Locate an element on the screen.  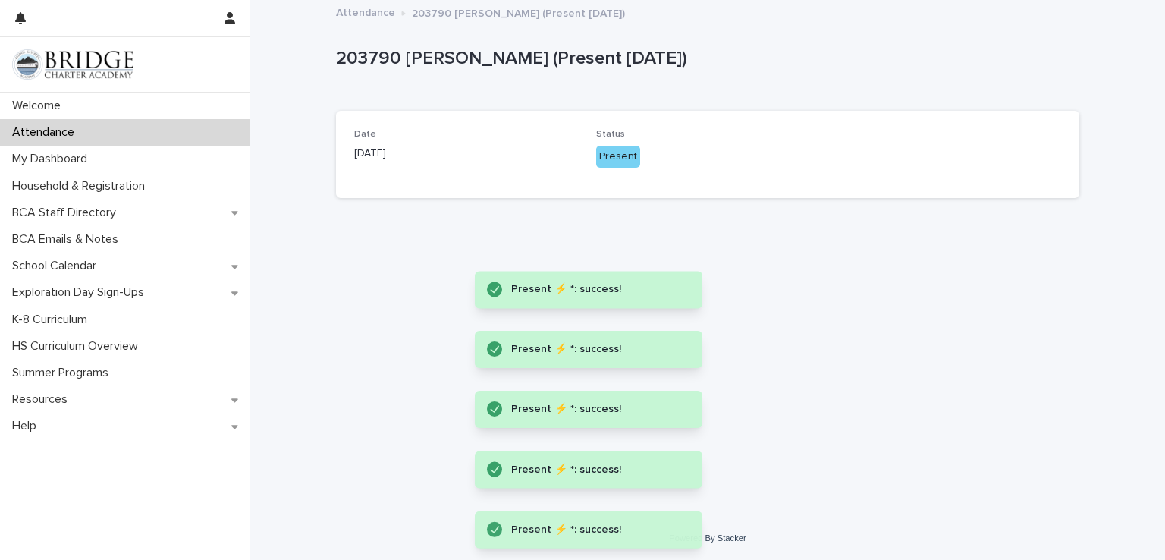
p: Welcome is located at coordinates (39, 105).